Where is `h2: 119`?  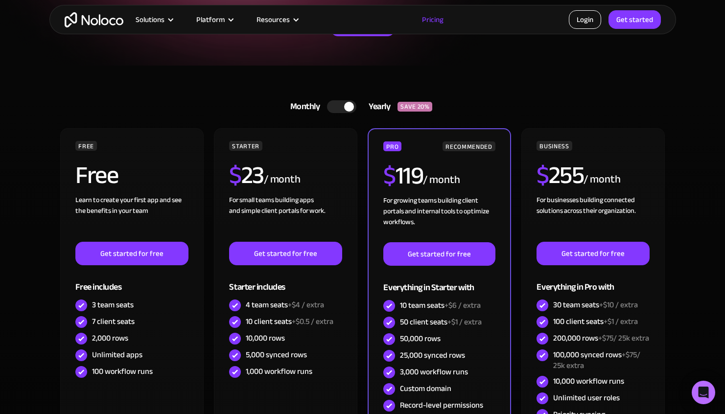
h2: 119 is located at coordinates (403, 176).